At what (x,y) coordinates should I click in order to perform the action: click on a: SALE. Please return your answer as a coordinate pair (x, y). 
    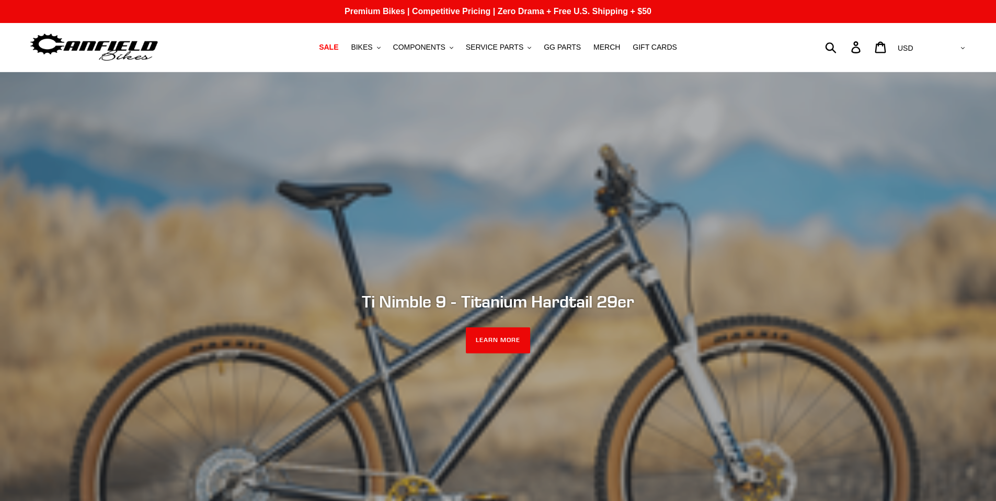
    Looking at the image, I should click on (328, 47).